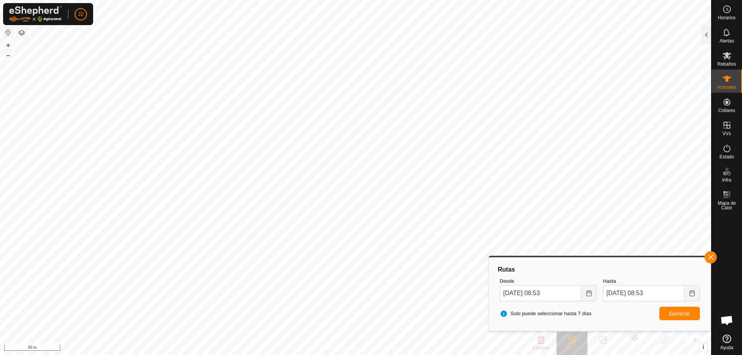 This screenshot has height=355, width=742. What do you see at coordinates (81, 14) in the screenshot?
I see `span: J2` at bounding box center [81, 14].